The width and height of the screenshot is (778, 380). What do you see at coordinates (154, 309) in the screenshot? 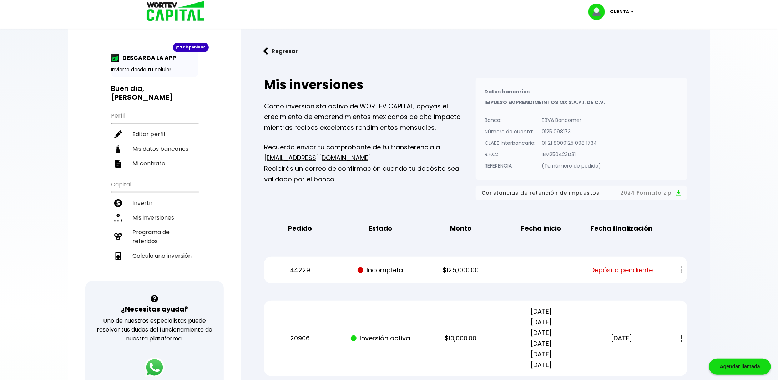
I see `h3: ¿Necesitas ayuda?` at bounding box center [154, 309].